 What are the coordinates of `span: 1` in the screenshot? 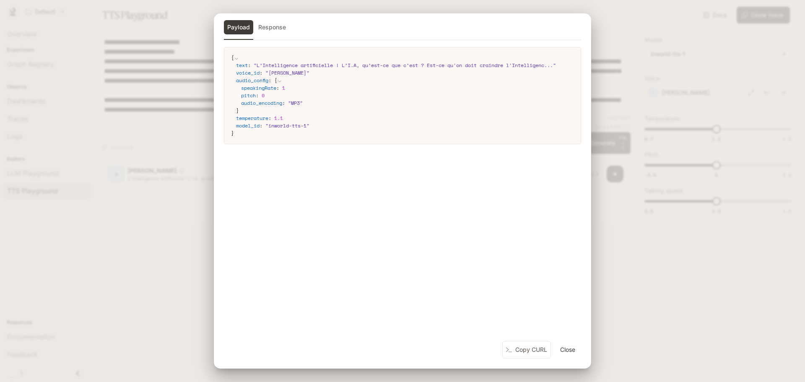 It's located at (284, 88).